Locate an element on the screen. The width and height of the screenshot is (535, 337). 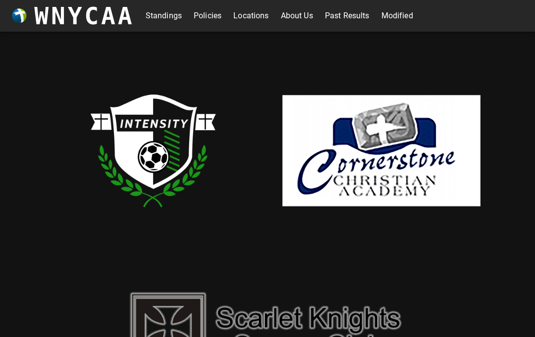
a: Past Results is located at coordinates (347, 16).